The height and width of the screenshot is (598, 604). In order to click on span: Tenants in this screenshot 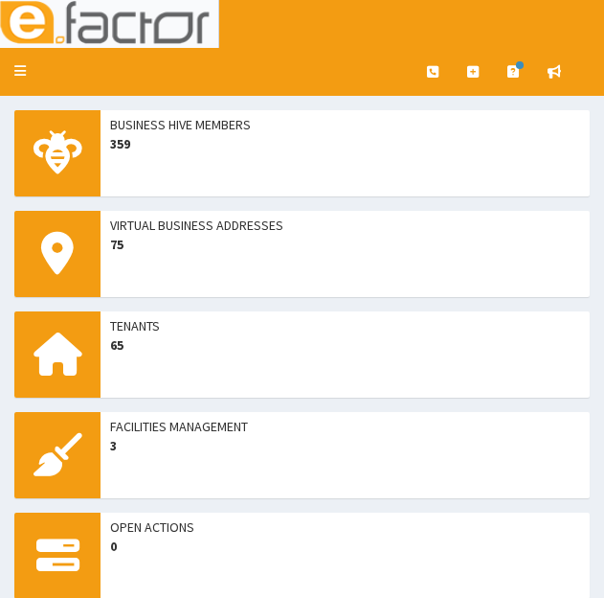, I will do `click(345, 326)`.